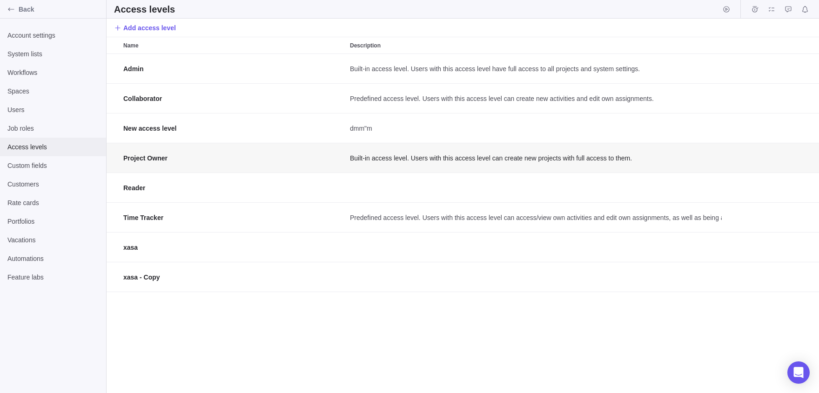 The image size is (819, 393). What do you see at coordinates (534, 128) in the screenshot?
I see `div: dmm"m` at bounding box center [534, 128].